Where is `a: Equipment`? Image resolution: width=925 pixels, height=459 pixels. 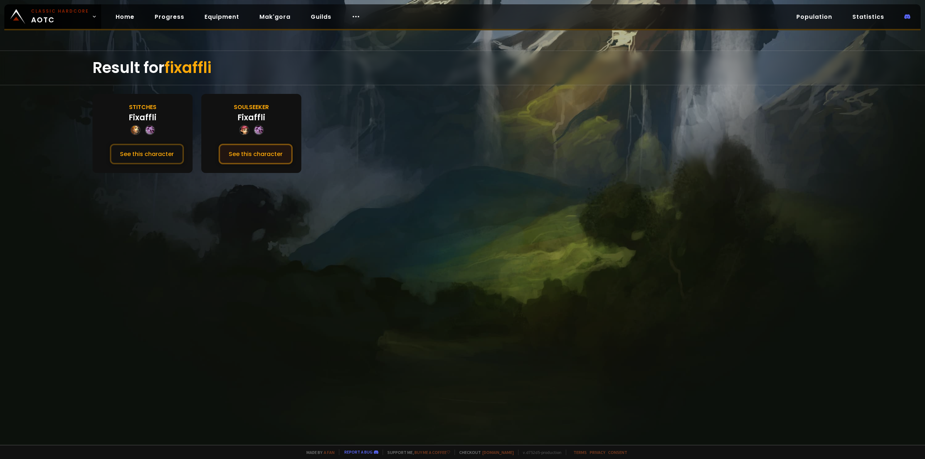 a: Equipment is located at coordinates (222, 17).